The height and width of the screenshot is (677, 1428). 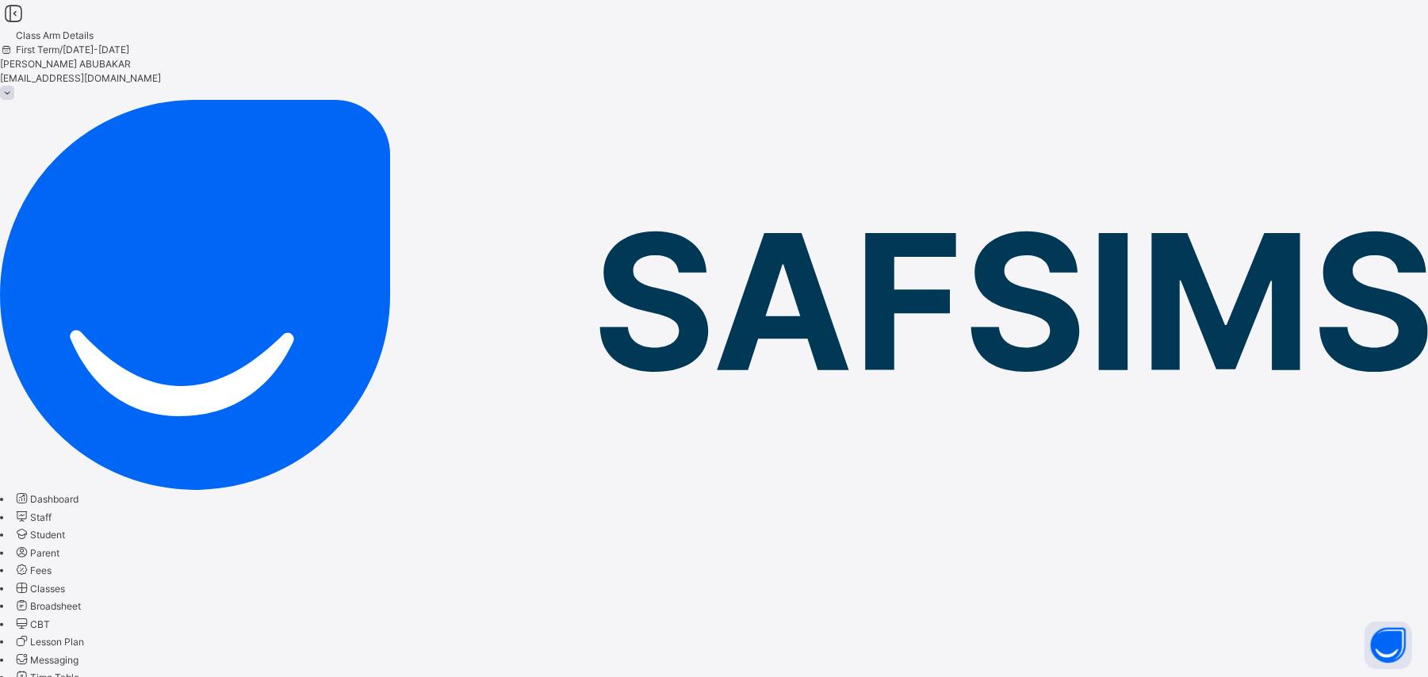 What do you see at coordinates (47, 606) in the screenshot?
I see `a: Broadsheet` at bounding box center [47, 606].